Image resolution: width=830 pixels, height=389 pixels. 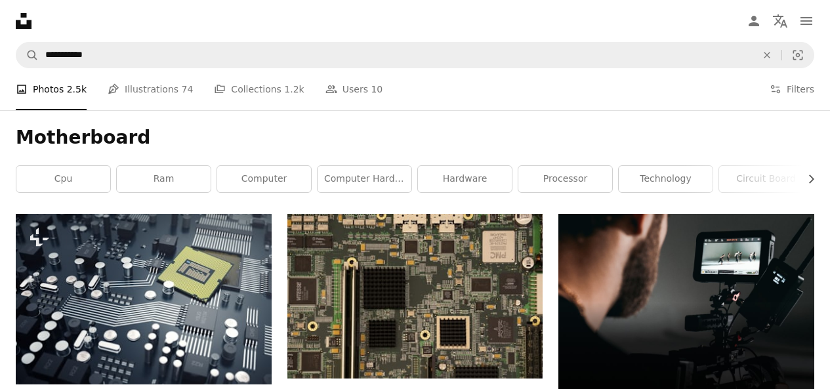 What do you see at coordinates (163, 179) in the screenshot?
I see `a: ram` at bounding box center [163, 179].